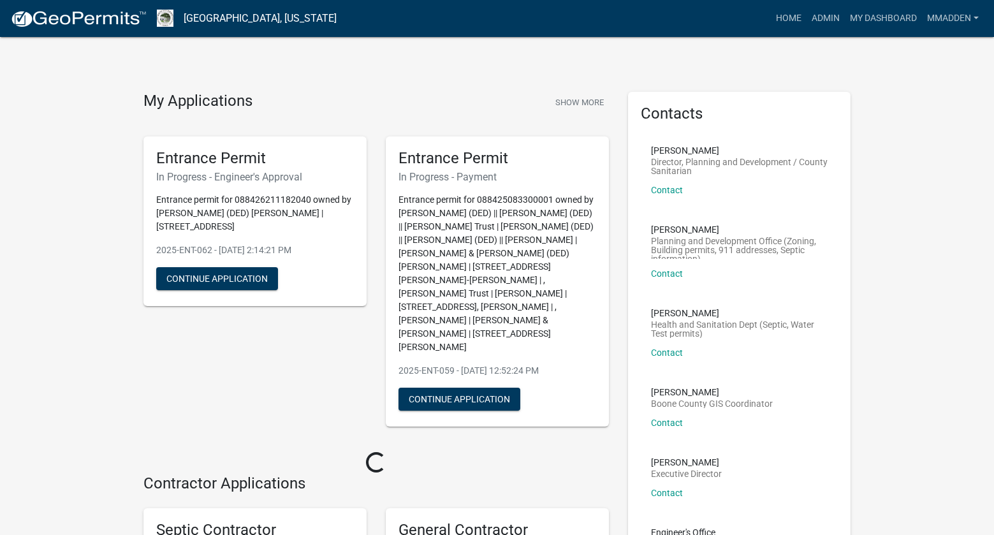 The image size is (994, 535). What do you see at coordinates (826, 18) in the screenshot?
I see `a: Admin` at bounding box center [826, 18].